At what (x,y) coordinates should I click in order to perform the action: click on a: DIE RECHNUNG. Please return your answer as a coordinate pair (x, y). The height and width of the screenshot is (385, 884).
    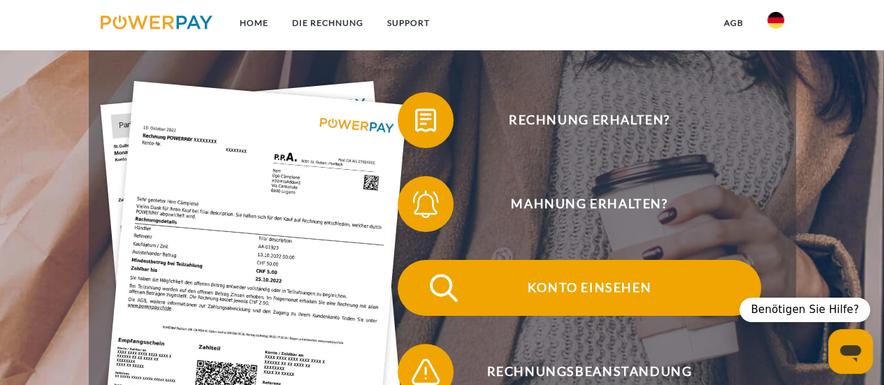
    Looking at the image, I should click on (327, 23).